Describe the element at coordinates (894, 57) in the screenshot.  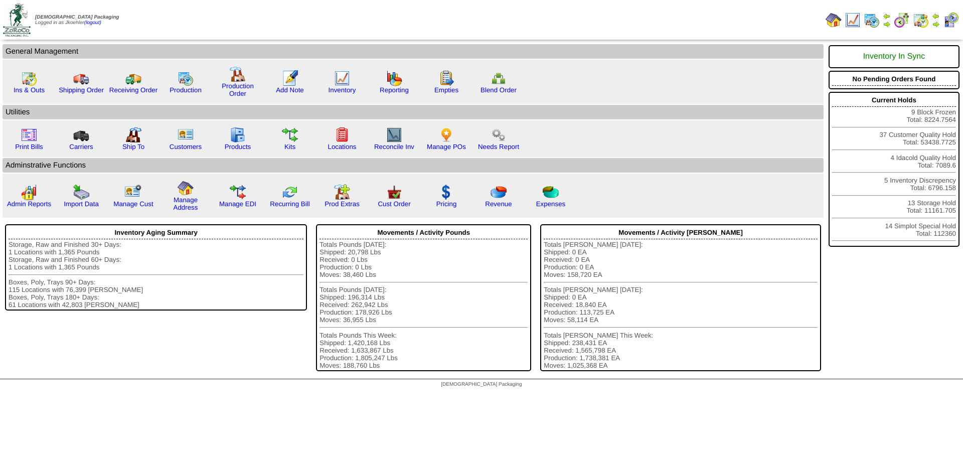
I see `div: Inventory In Sync` at that location.